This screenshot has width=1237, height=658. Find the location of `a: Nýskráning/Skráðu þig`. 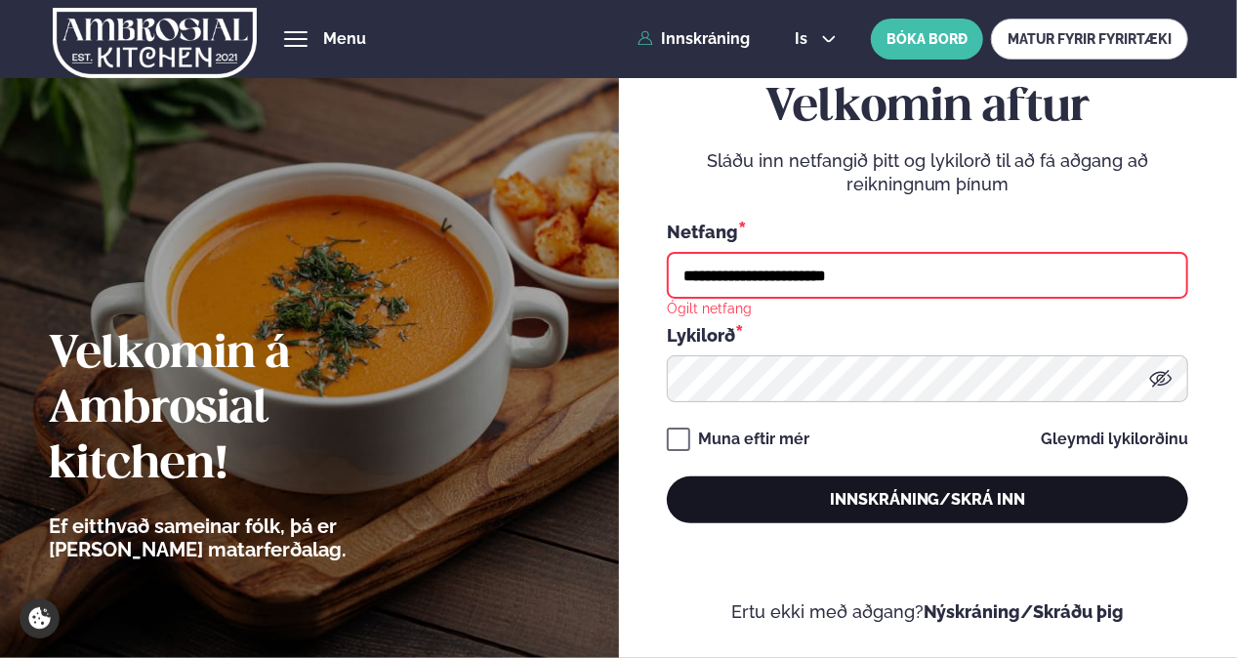

a: Nýskráning/Skráðu þig is located at coordinates (1024, 611).